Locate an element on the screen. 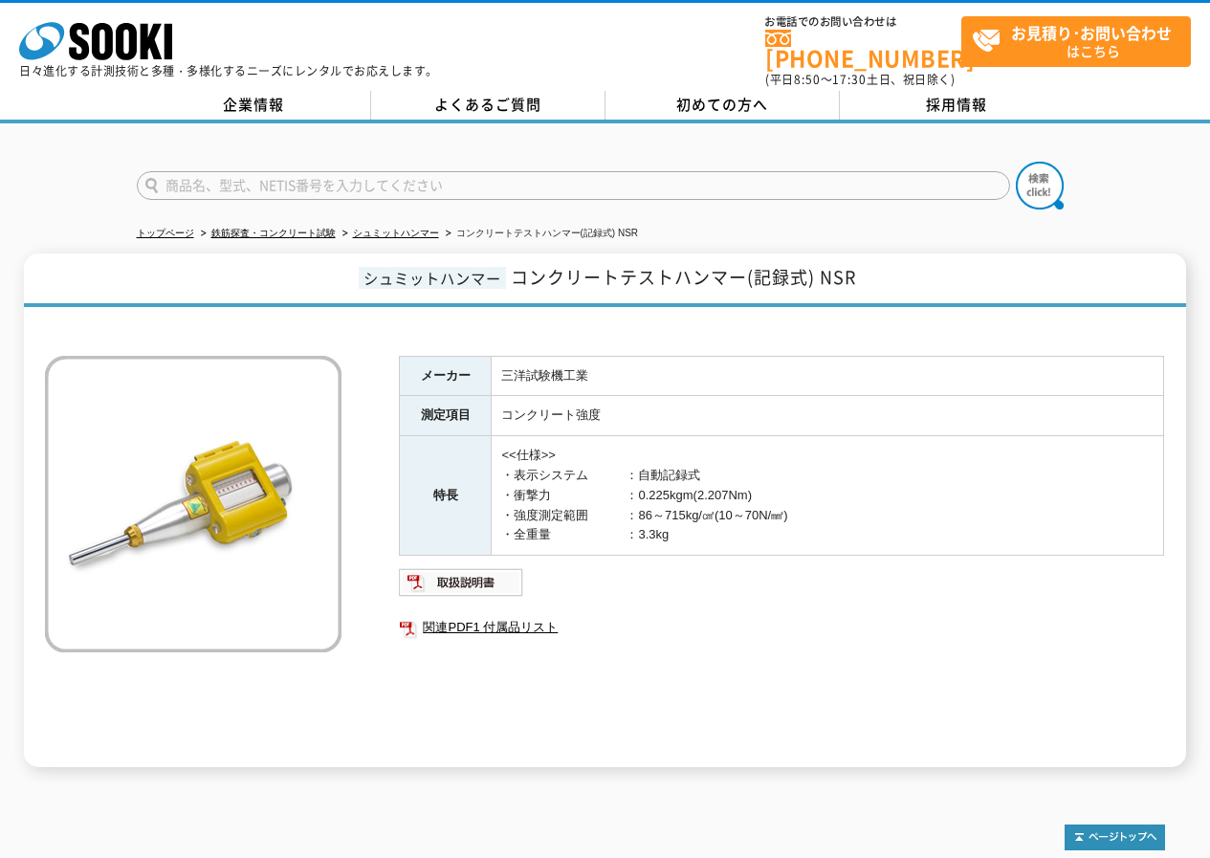 The image size is (1210, 858). li: コンクリートテストハンマー(記録式) NSR is located at coordinates (540, 233).